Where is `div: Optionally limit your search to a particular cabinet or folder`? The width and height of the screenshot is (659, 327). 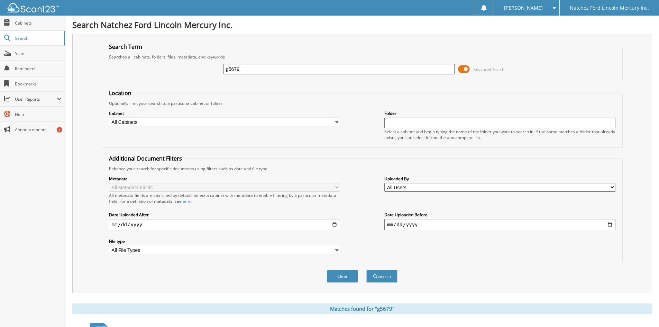 div: Optionally limit your search to a particular cabinet or folder is located at coordinates (362, 103).